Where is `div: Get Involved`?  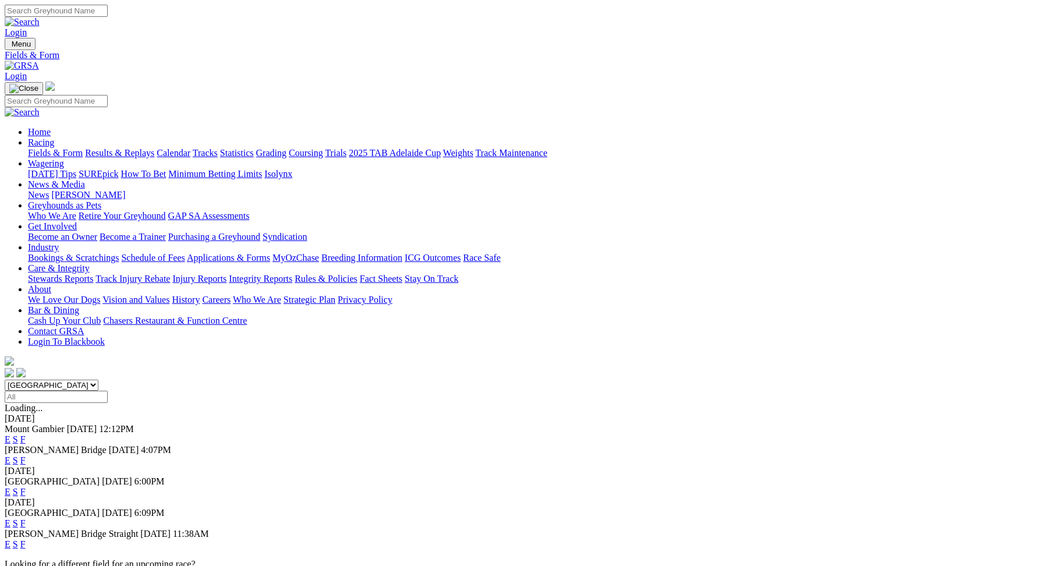 div: Get Involved is located at coordinates (536, 237).